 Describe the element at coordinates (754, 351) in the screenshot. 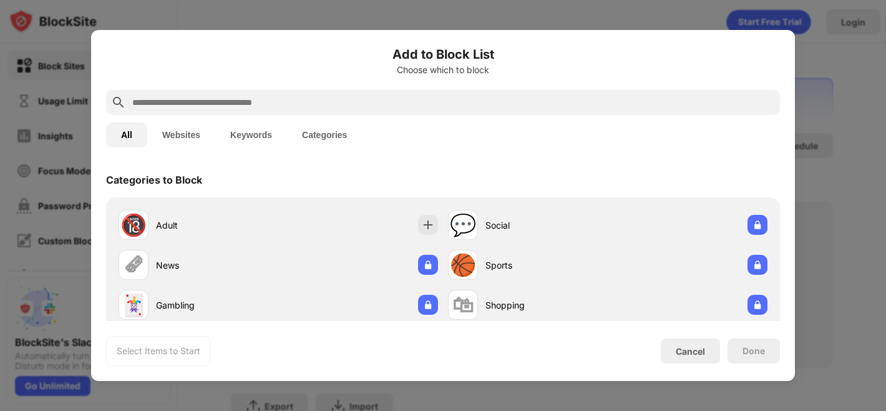

I see `div: Done` at that location.